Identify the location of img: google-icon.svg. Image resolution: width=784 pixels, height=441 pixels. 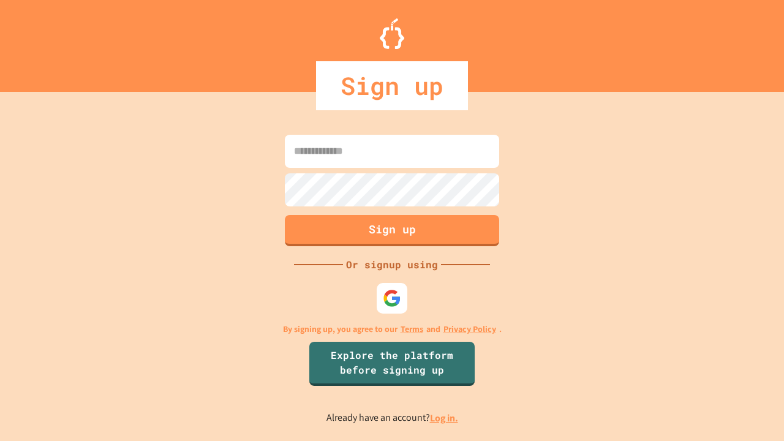
(392, 298).